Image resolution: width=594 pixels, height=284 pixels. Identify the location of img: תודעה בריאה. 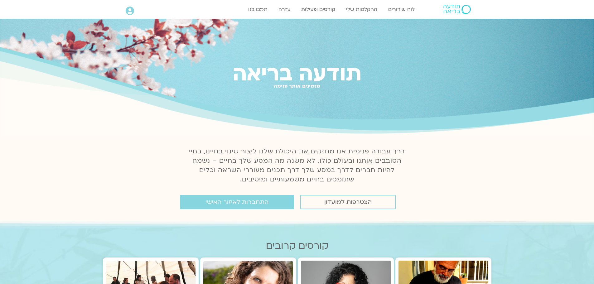
(457, 9).